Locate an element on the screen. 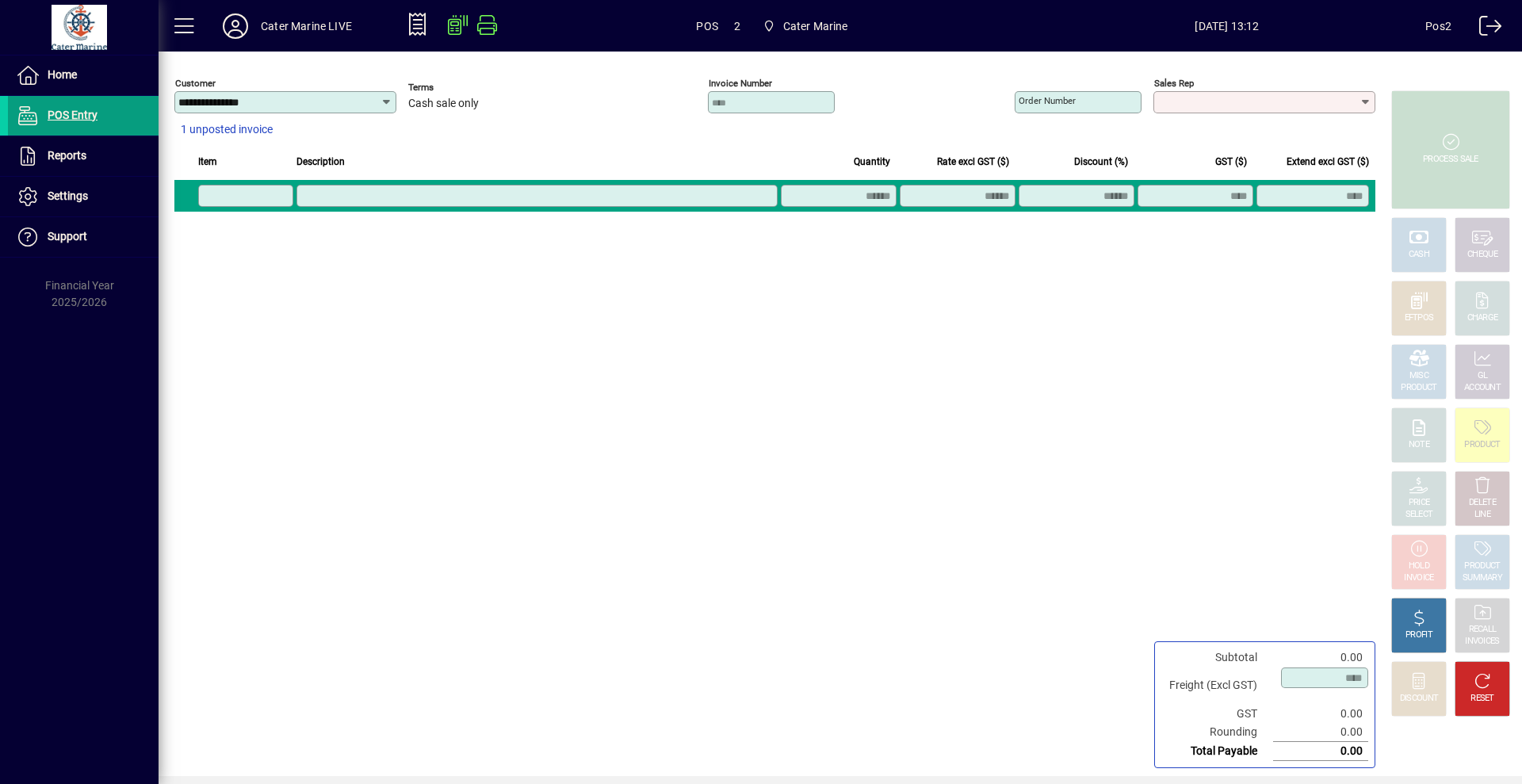  span: Rate excl GST ($) is located at coordinates (973, 162).